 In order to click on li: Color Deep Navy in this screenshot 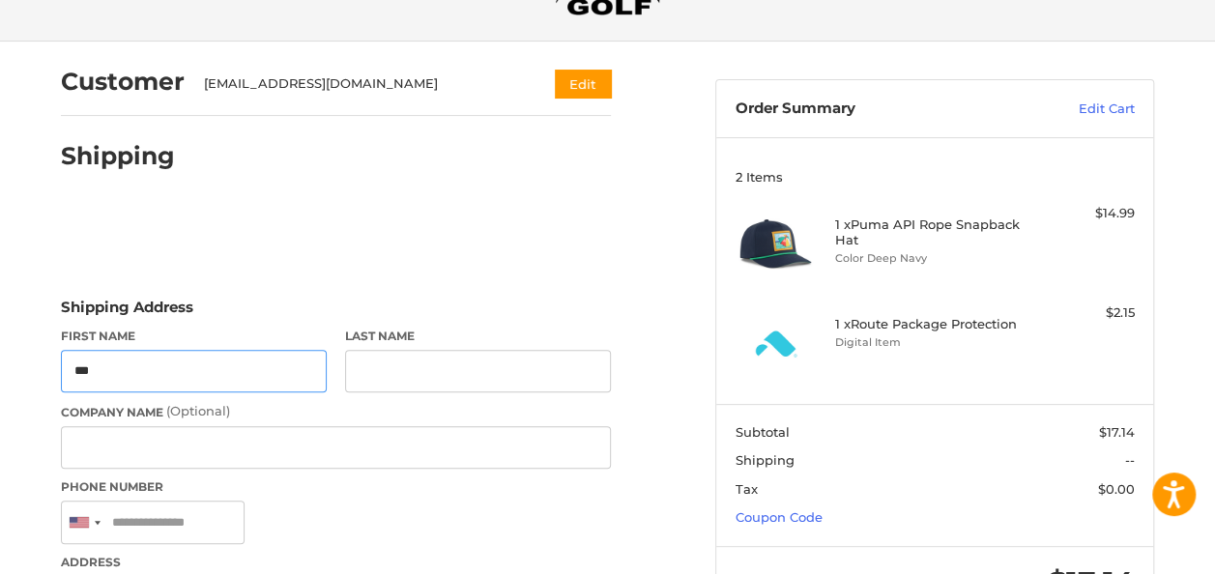, I will do `click(933, 258)`.